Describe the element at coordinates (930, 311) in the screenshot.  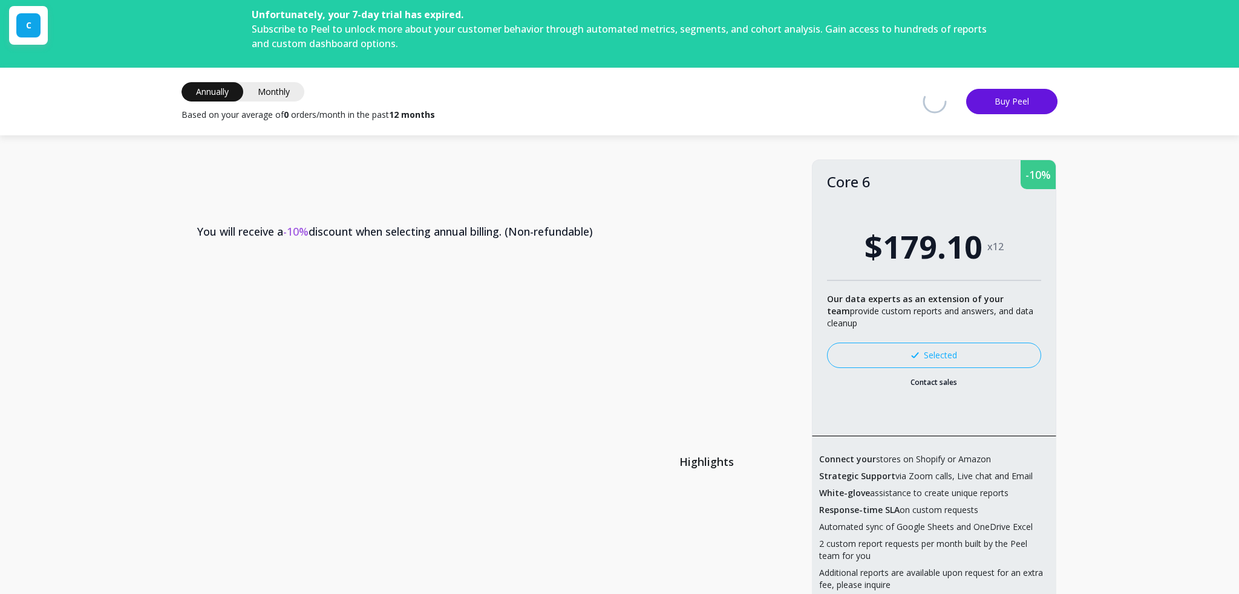
I see `span: provide custom reports and answers, and data cleanup` at that location.